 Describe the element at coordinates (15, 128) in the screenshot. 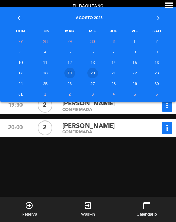

I see `div: 20:00` at that location.